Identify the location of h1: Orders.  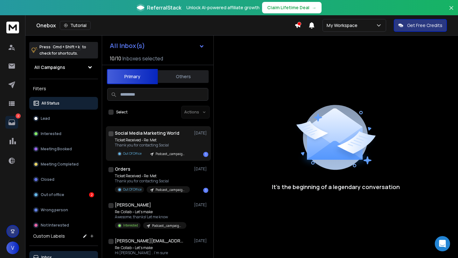
(122, 169).